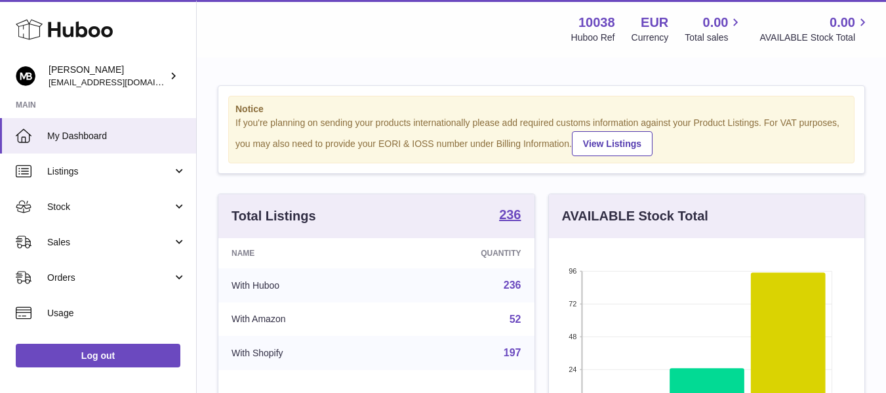  What do you see at coordinates (573, 271) in the screenshot?
I see `text: 96` at bounding box center [573, 271].